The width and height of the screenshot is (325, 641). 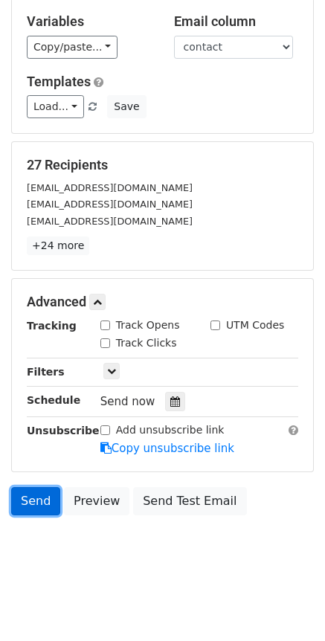 What do you see at coordinates (162, 165) in the screenshot?
I see `h5: 27 Recipients` at bounding box center [162, 165].